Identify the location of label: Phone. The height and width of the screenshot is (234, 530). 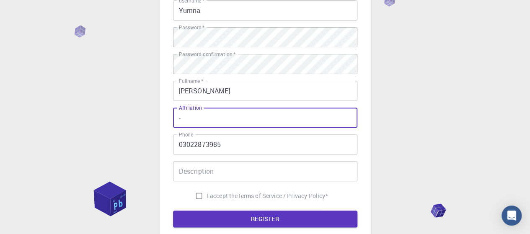
(186, 134).